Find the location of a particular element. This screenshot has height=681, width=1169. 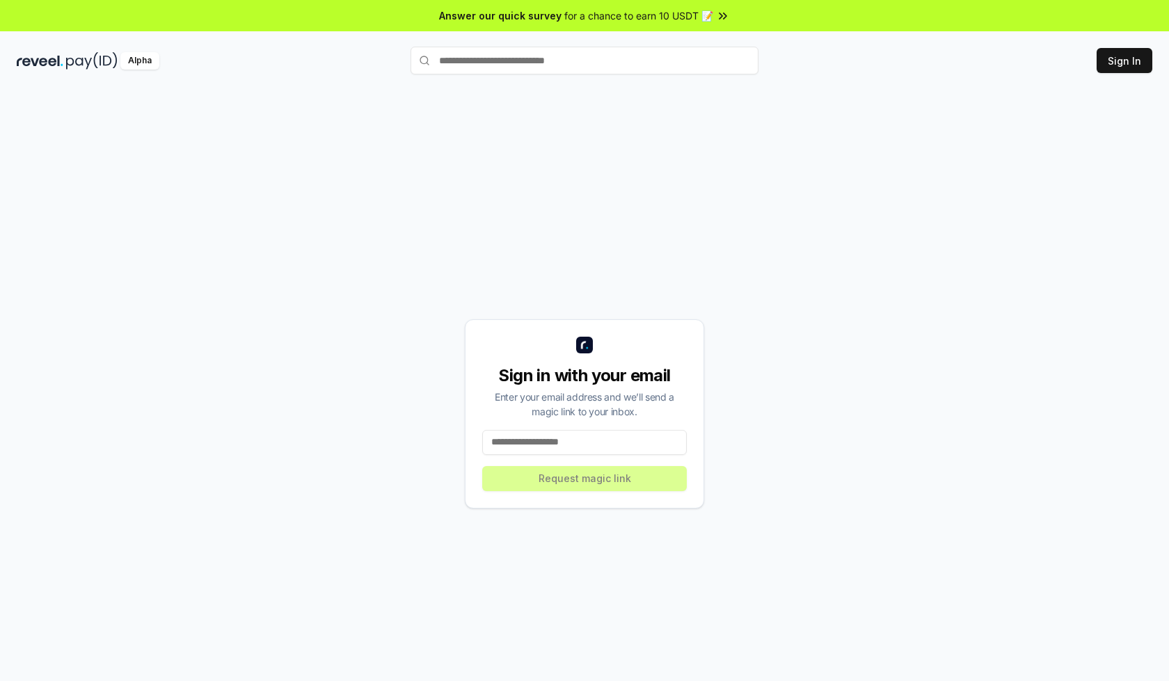

img: logo_small is located at coordinates (585, 345).